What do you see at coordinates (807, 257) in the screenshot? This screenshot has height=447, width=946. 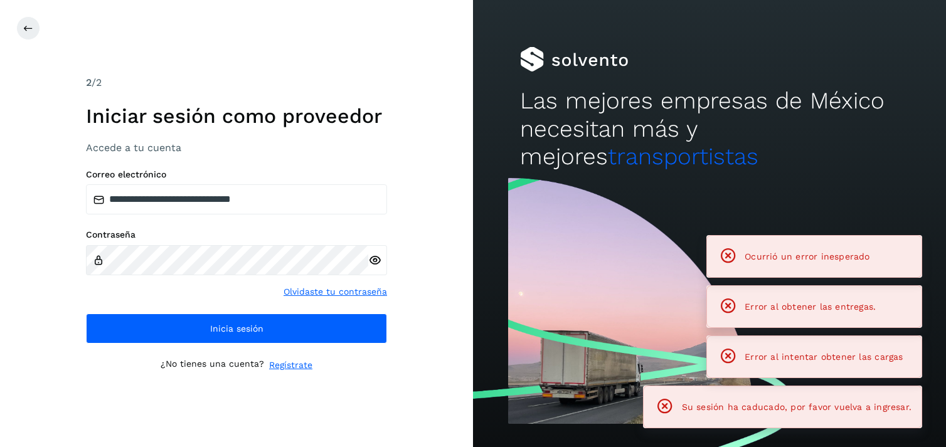 I see `span: Ocurrió un error inesperado` at bounding box center [807, 257].